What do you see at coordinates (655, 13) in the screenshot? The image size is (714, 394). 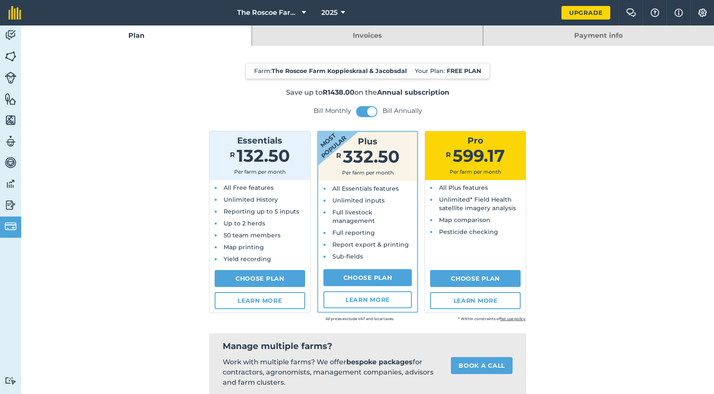 I see `img: A question mark icon` at bounding box center [655, 13].